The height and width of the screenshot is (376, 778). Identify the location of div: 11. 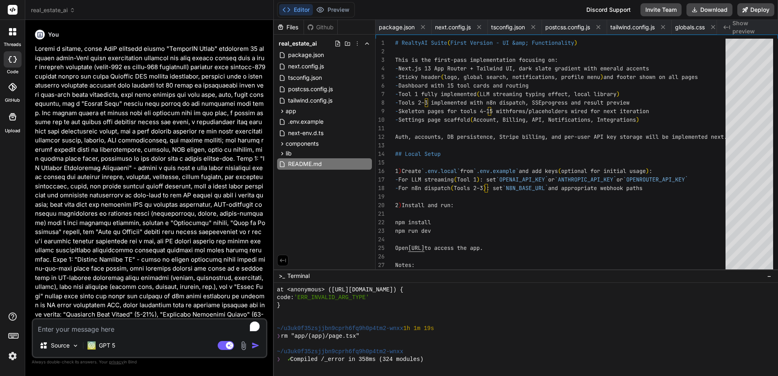
(380, 128).